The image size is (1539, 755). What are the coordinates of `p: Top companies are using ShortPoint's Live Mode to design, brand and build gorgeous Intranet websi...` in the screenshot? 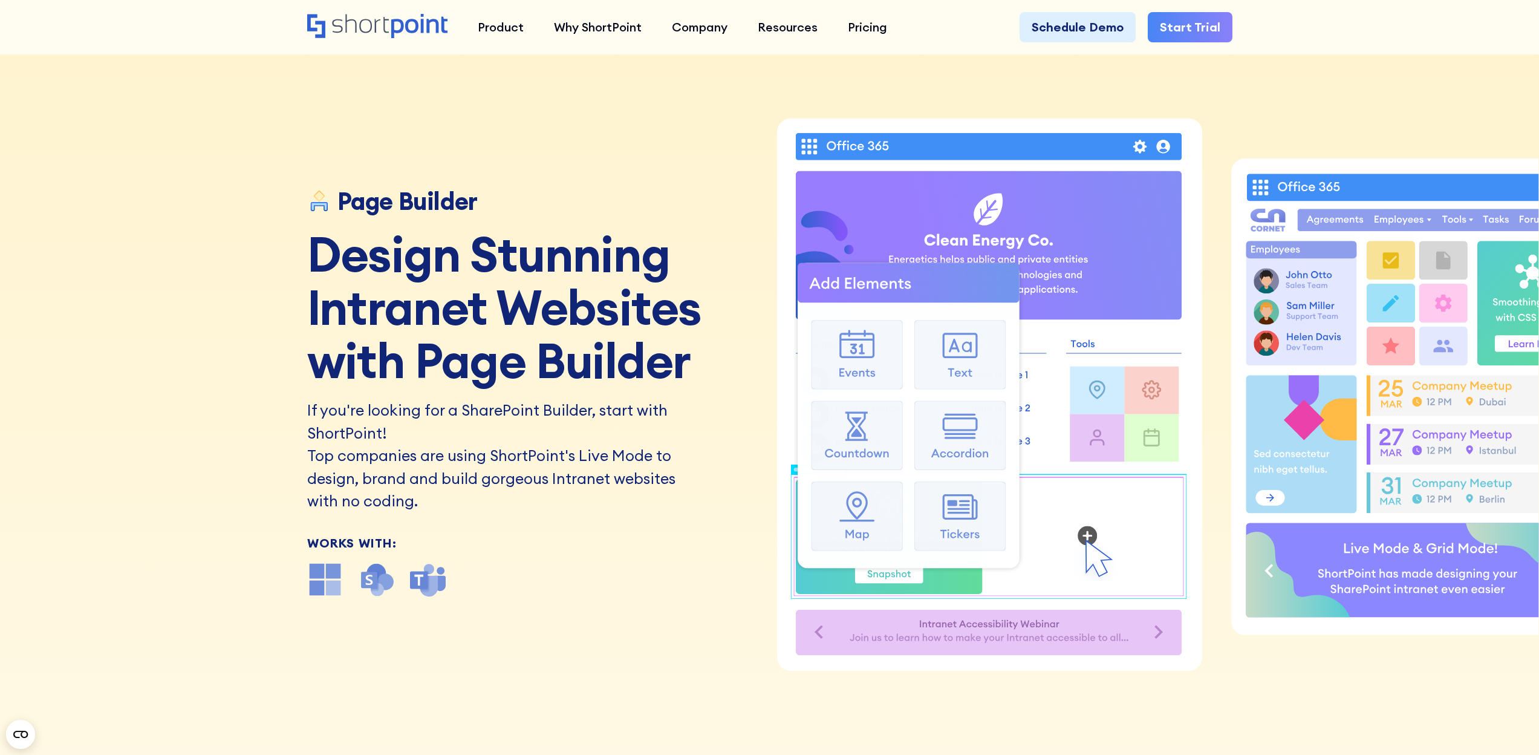 It's located at (495, 478).